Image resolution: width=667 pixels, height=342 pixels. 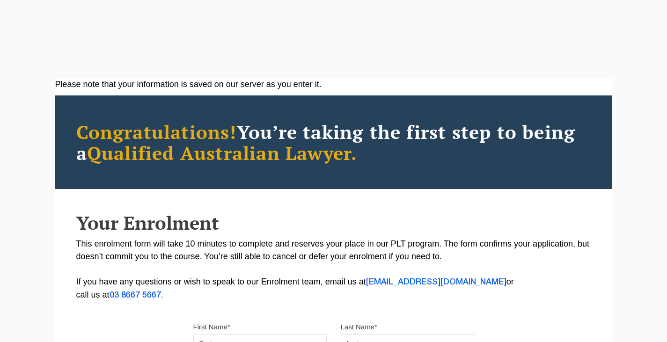 What do you see at coordinates (333, 142) in the screenshot?
I see `h2: You’re taking the first step to being a` at bounding box center [333, 142].